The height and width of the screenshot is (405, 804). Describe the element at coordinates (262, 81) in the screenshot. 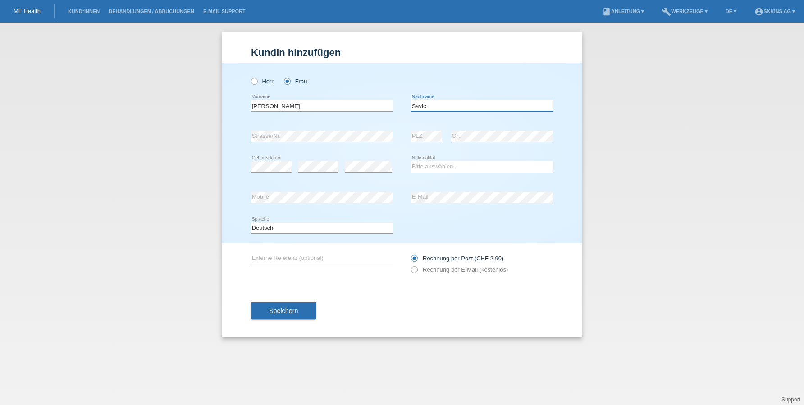

I see `label: Herr` at that location.